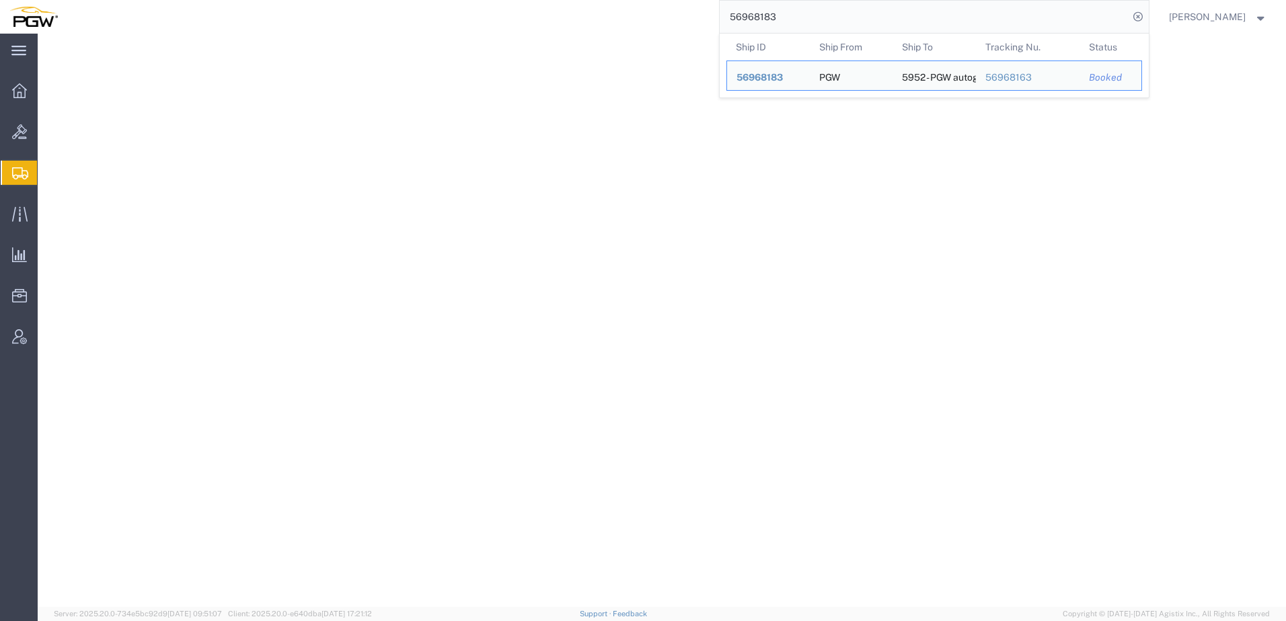 The height and width of the screenshot is (621, 1286). Describe the element at coordinates (924, 17) in the screenshot. I see `input: Search for shipment number, reference number` at that location.